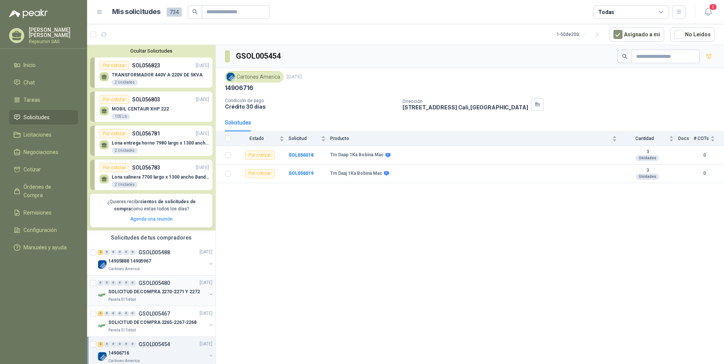 The image size is (724, 364). I want to click on span: 734, so click(174, 12).